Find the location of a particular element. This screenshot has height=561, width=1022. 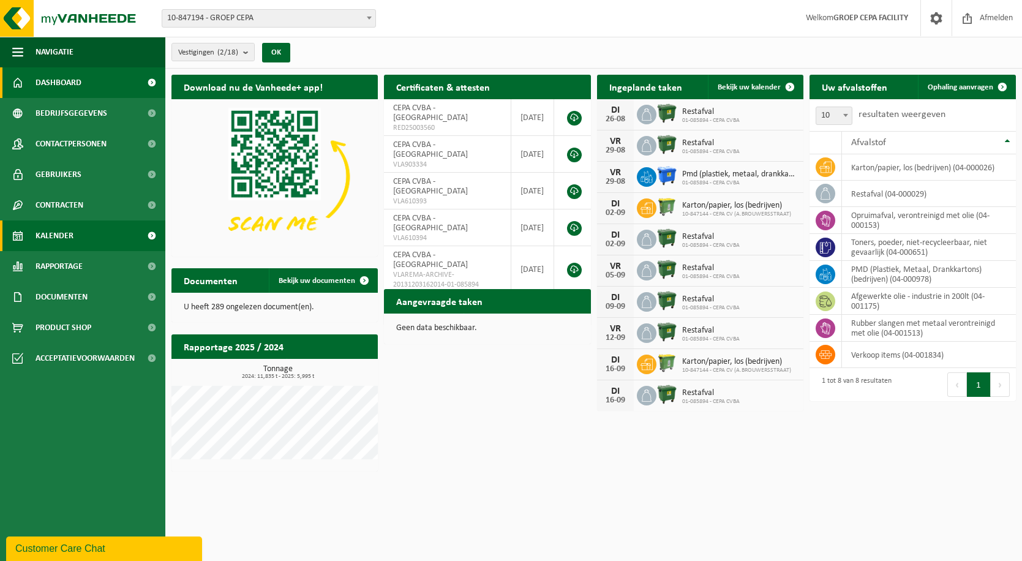

strong: GROEP CEPA FACILITY is located at coordinates (870, 18).